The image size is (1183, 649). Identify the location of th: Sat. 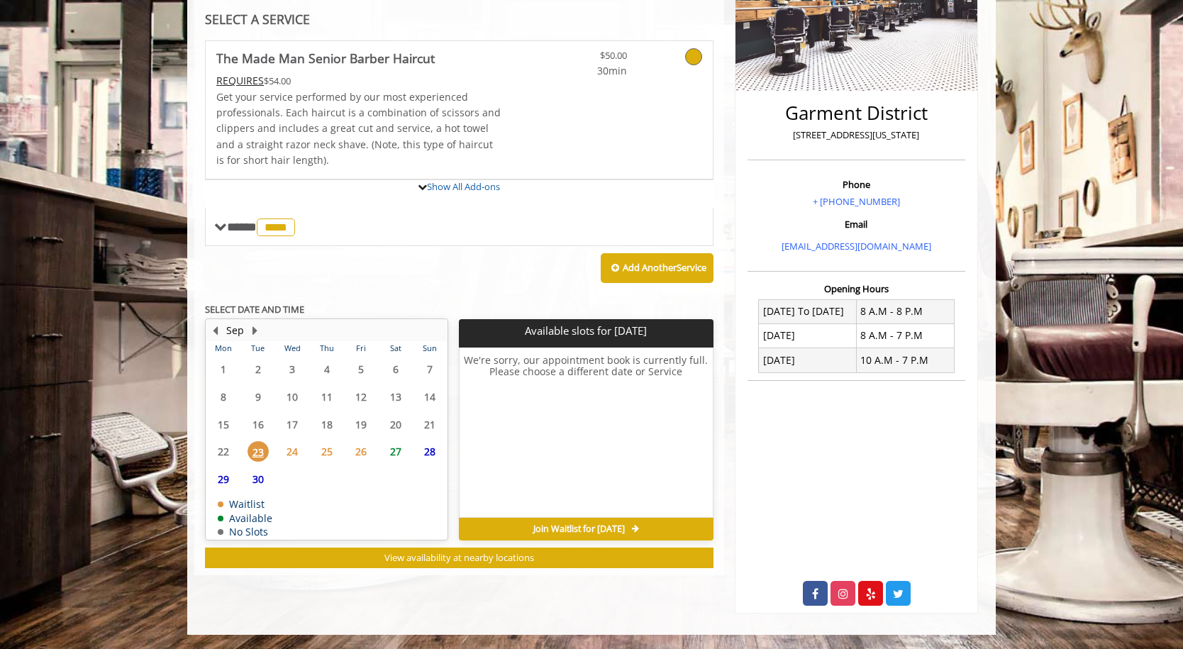
(395, 348).